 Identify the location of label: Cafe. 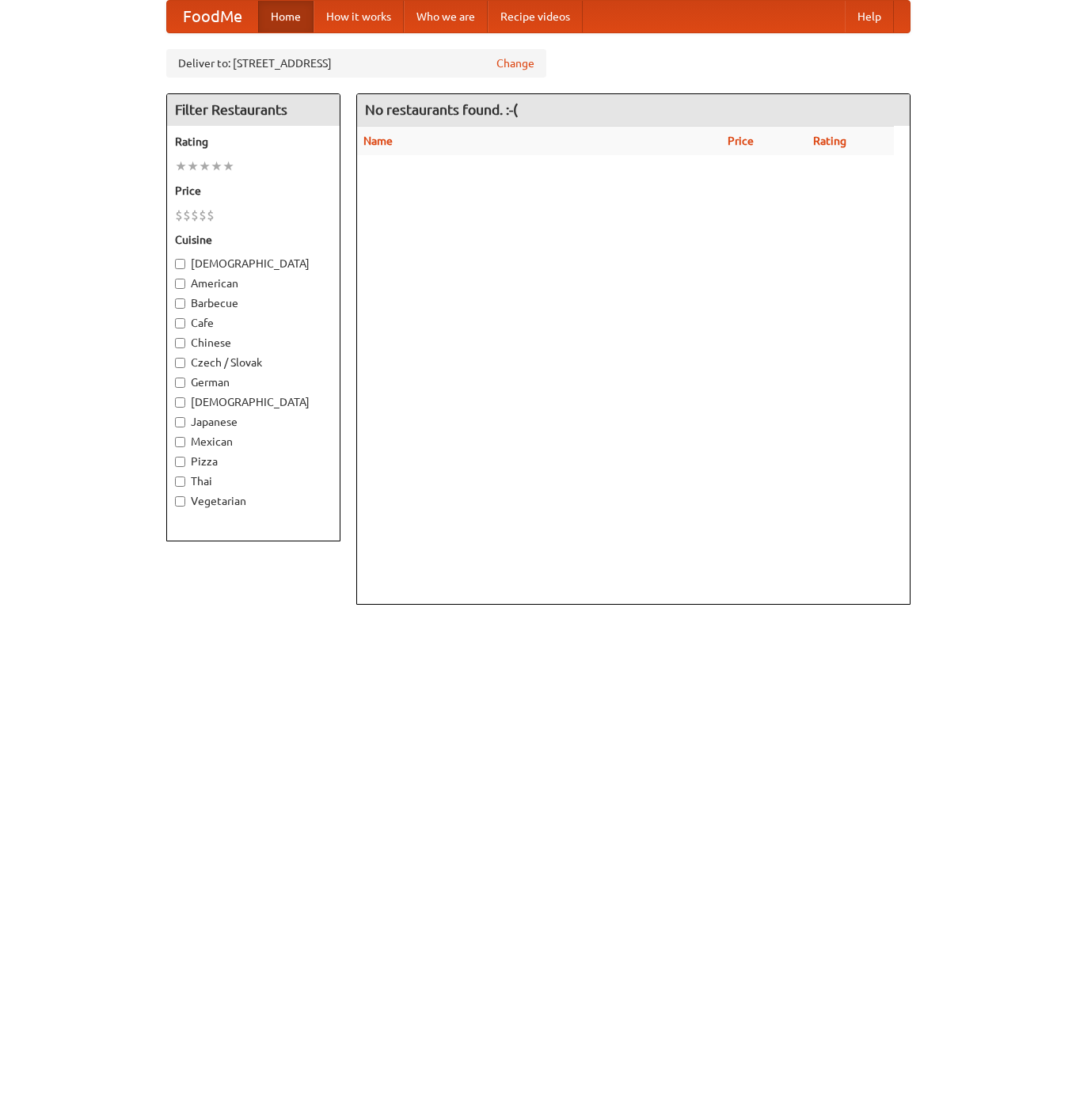
(254, 323).